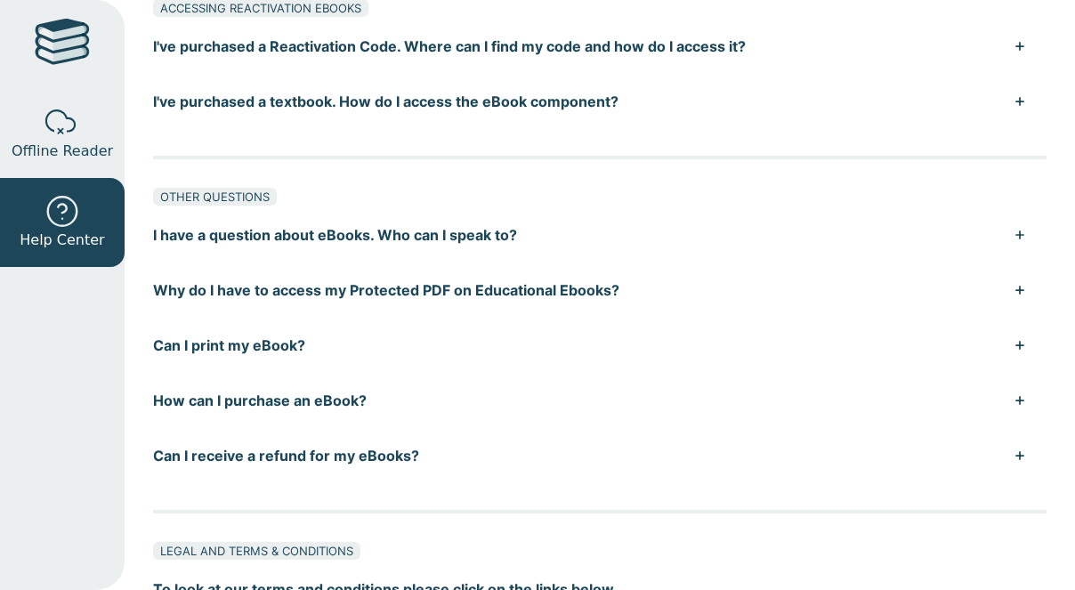 This screenshot has width=1075, height=590. What do you see at coordinates (256, 551) in the screenshot?
I see `div: LEGAL AND TERMS & CONDITIONS` at bounding box center [256, 551].